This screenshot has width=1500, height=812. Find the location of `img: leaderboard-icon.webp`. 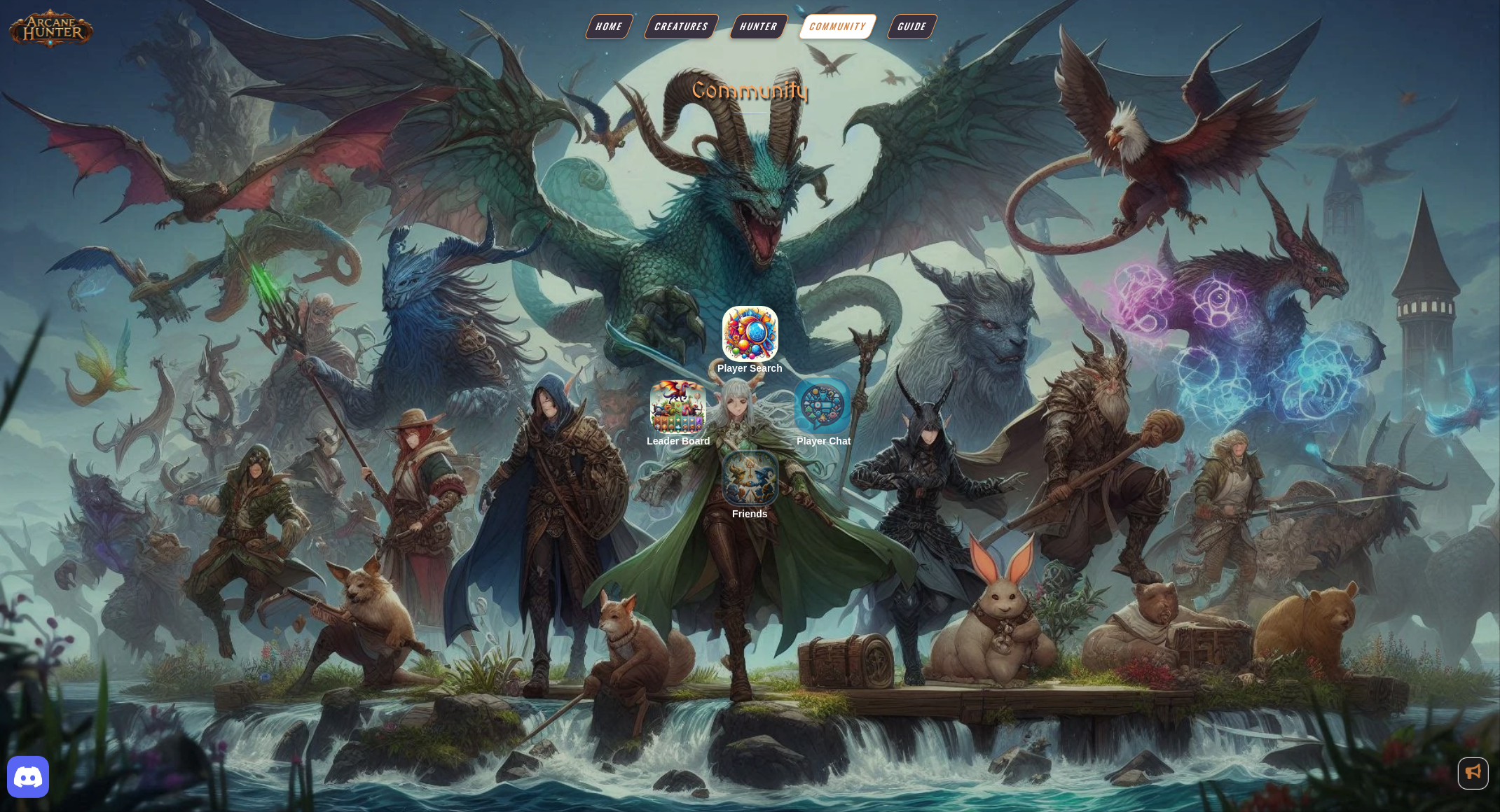

img: leaderboard-icon.webp is located at coordinates (678, 406).